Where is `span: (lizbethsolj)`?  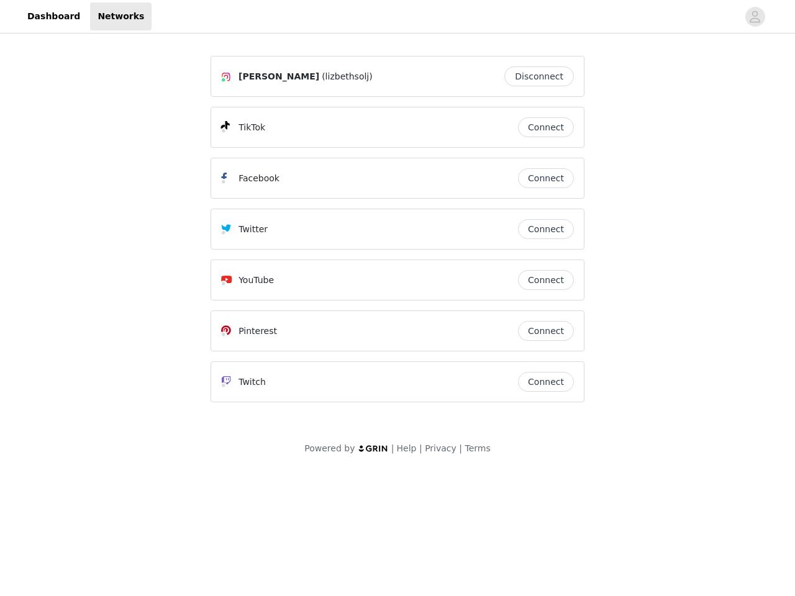
span: (lizbethsolj) is located at coordinates (347, 76).